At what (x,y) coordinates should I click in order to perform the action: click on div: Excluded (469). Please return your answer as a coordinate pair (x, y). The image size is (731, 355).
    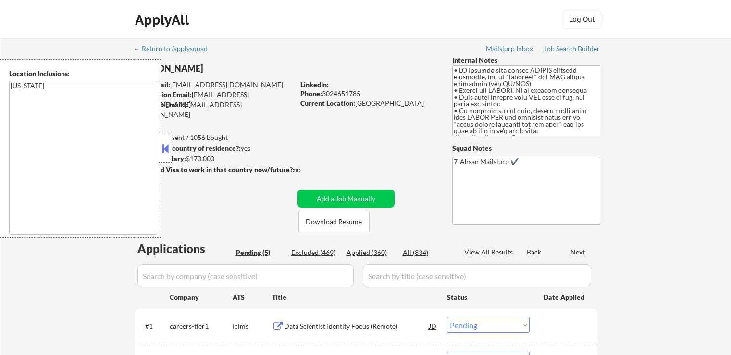
    Looking at the image, I should click on (315, 252).